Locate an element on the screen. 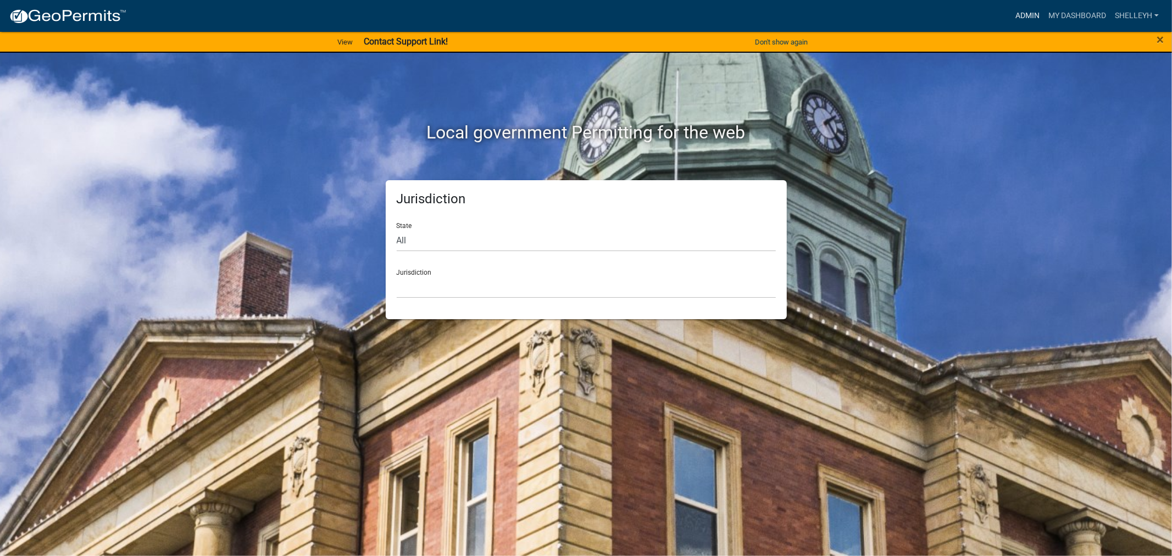  a: My Dashboard is located at coordinates (1077, 16).